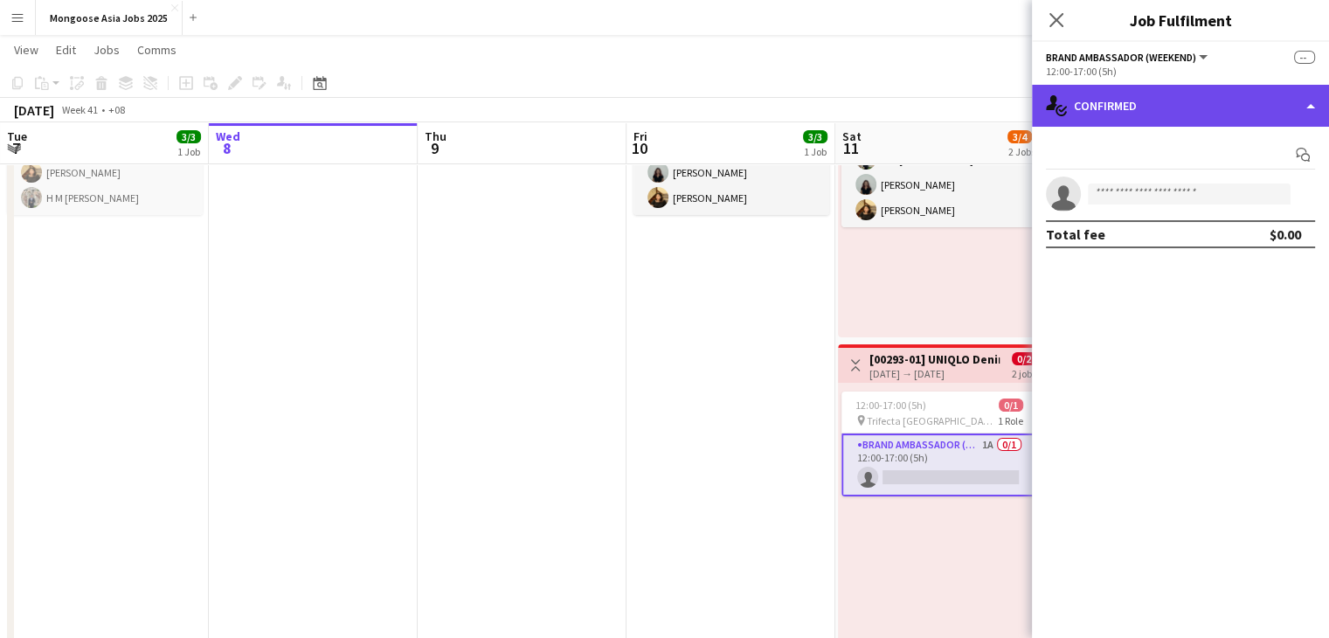 The image size is (1329, 638). I want to click on span: 9, so click(434, 148).